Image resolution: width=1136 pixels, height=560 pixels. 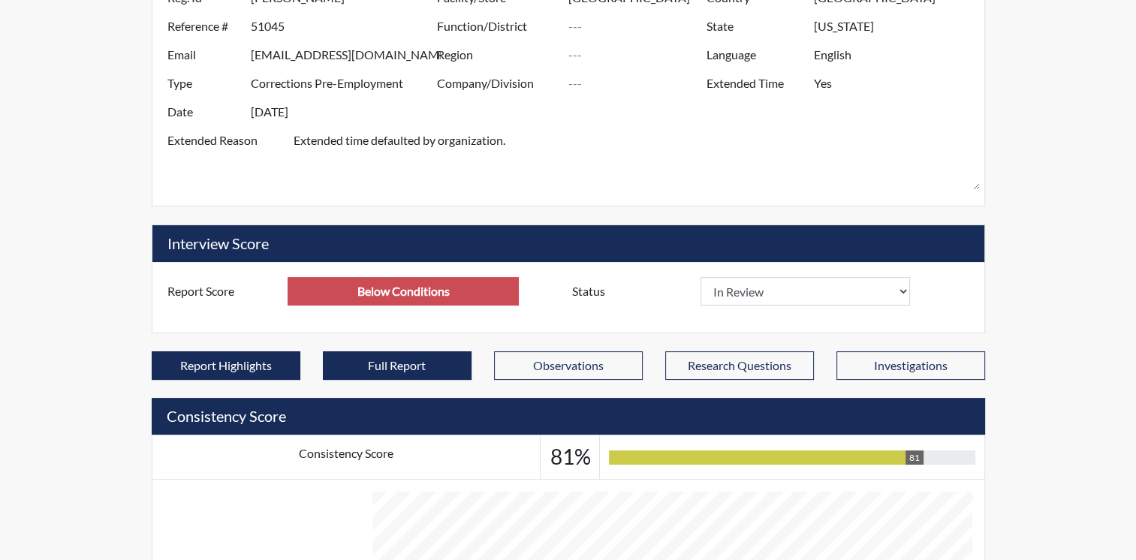 I want to click on label: Report Score, so click(x=222, y=291).